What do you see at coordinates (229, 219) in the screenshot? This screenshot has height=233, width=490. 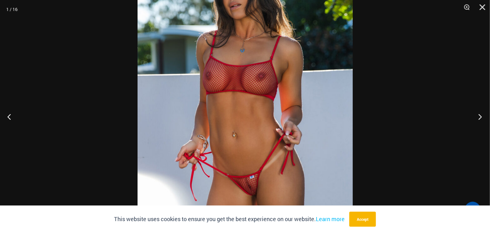 I see `p: This website uses cookies to ensure you get the best experience on our website.` at bounding box center [229, 219].